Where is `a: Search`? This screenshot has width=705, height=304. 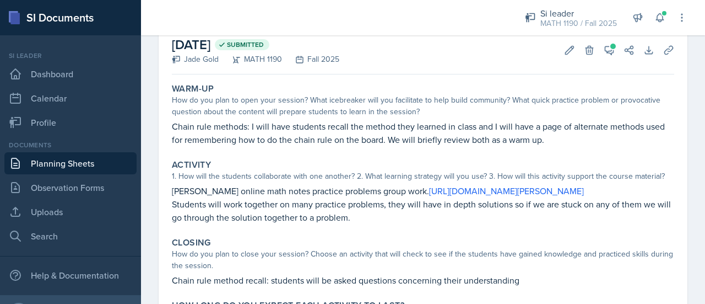 a: Search is located at coordinates (71, 236).